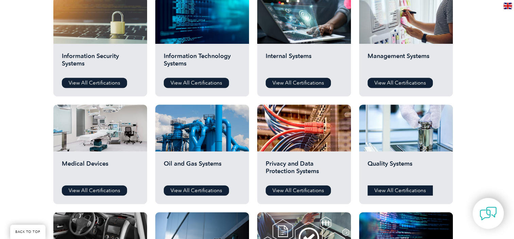  What do you see at coordinates (304, 170) in the screenshot?
I see `h2: Privacy and Data Protection Systems` at bounding box center [304, 170].